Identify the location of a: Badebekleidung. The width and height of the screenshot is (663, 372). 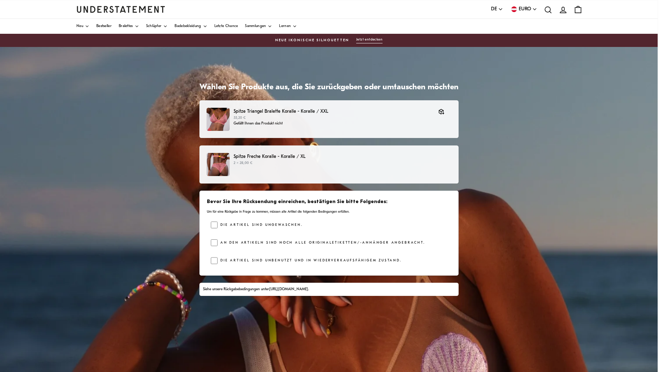
(191, 26).